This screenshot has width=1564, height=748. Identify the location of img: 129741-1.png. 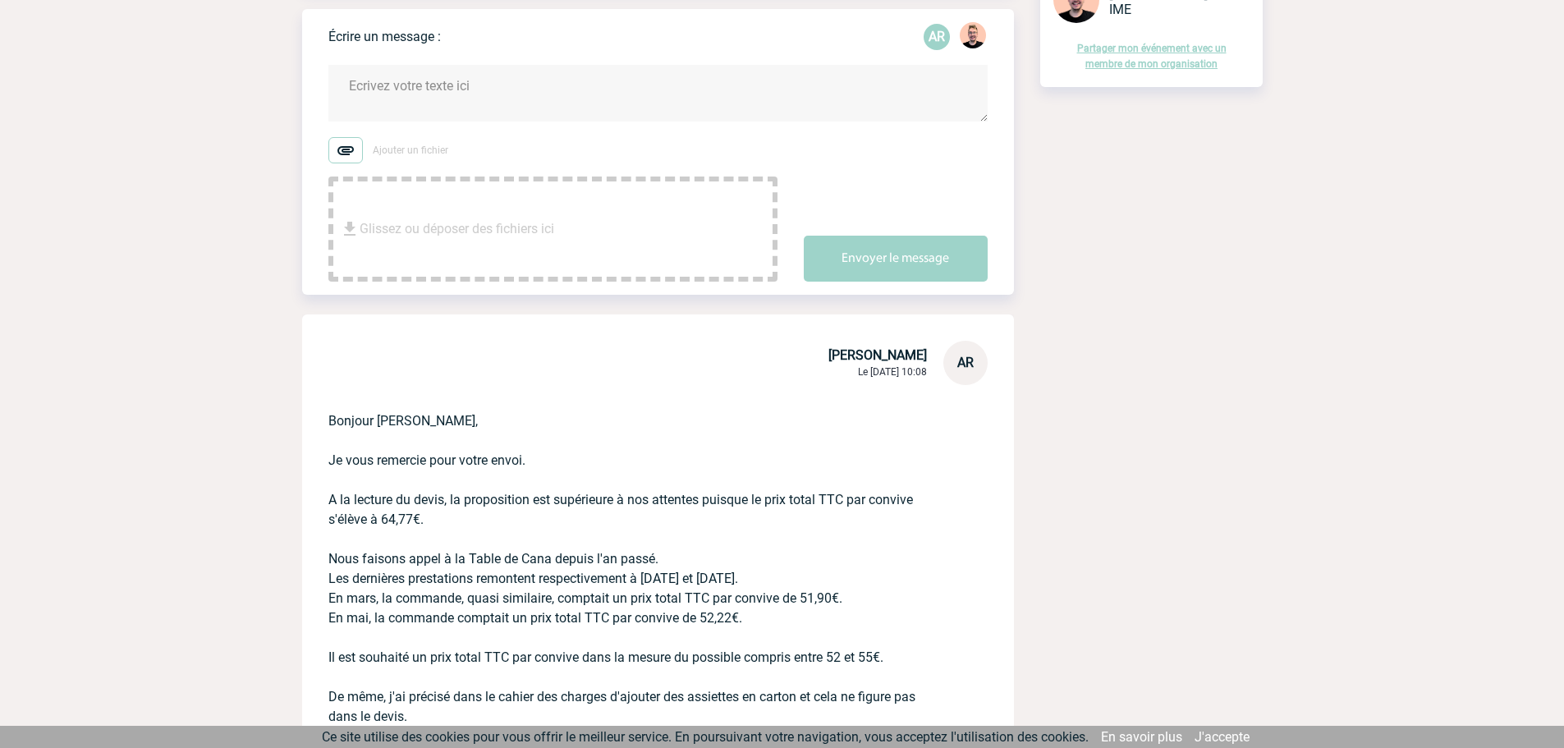
(973, 35).